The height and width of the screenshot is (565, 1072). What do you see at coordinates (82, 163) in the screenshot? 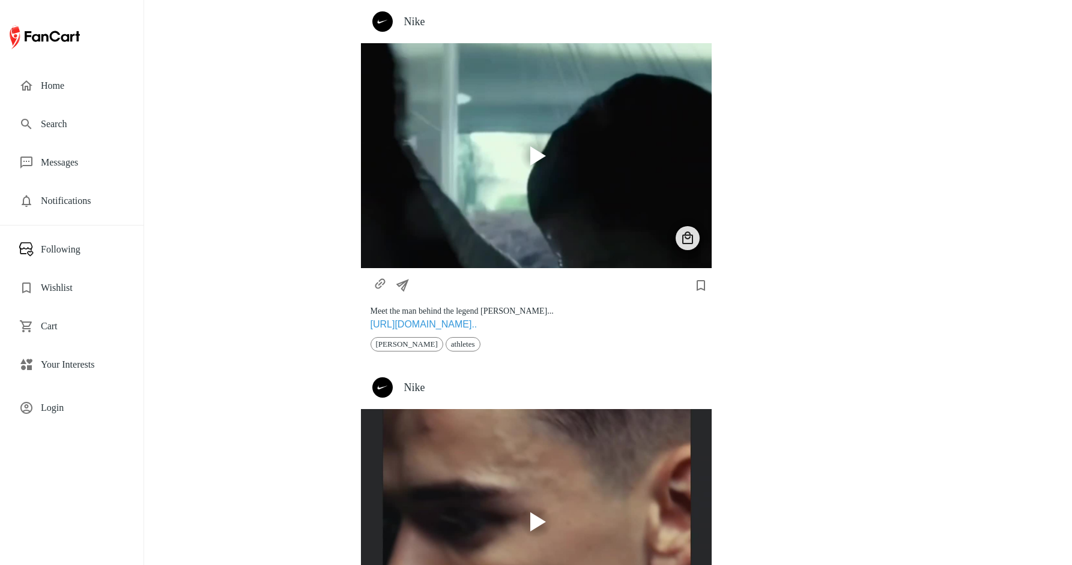
I see `span: Messages` at bounding box center [82, 163].